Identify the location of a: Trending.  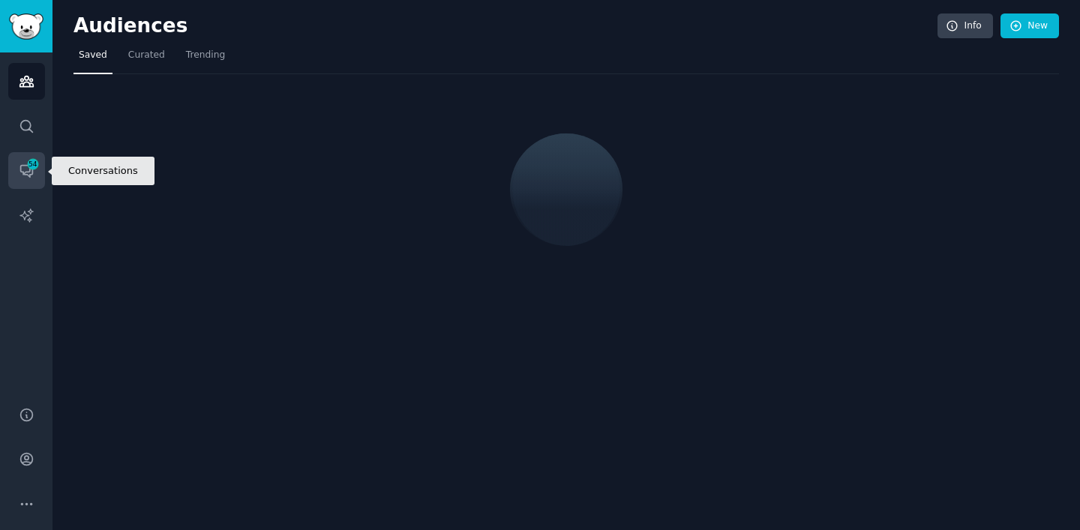
(206, 59).